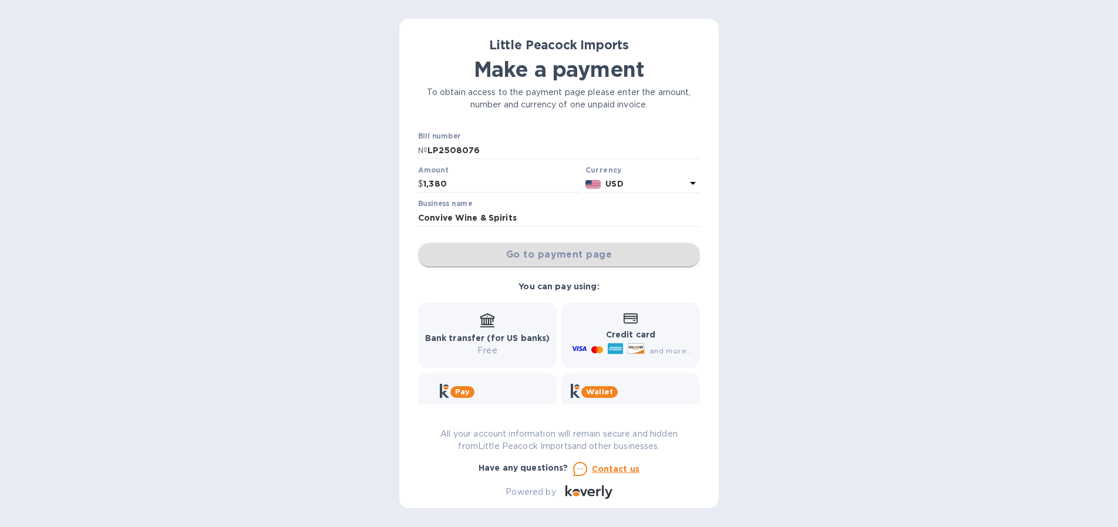  I want to click on input: Enter business name, so click(559, 218).